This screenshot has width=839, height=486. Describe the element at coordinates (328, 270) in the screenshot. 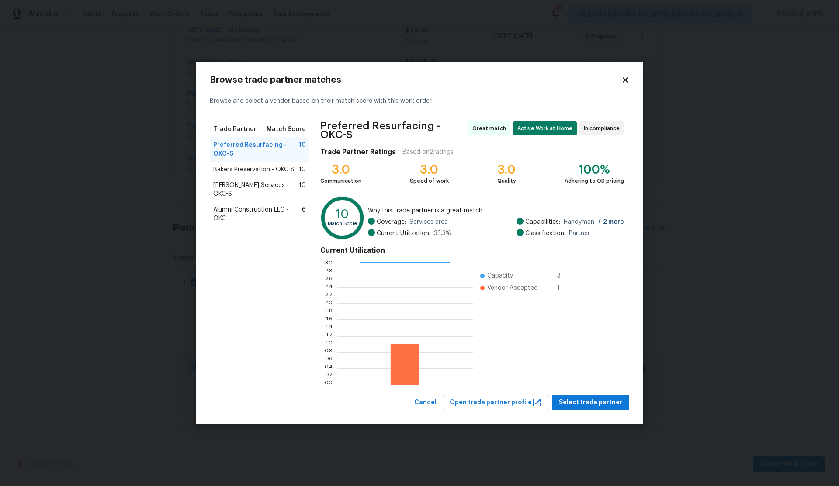

I see `text: 2.8` at that location.